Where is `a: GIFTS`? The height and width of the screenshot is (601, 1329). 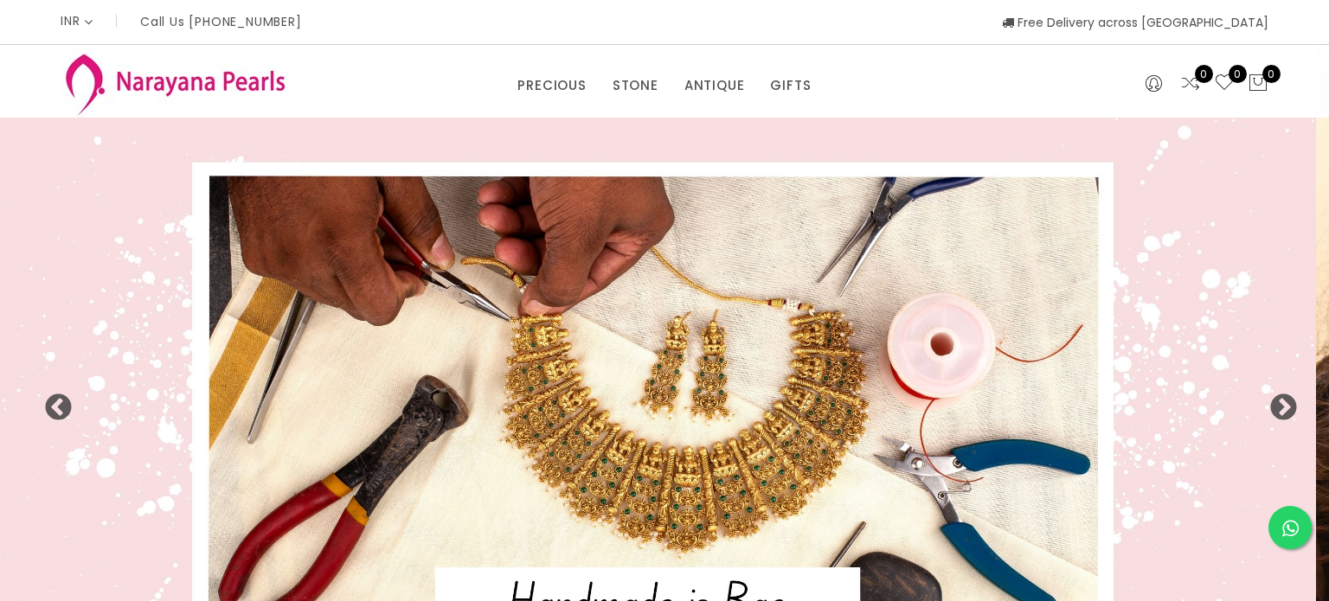
a: GIFTS is located at coordinates (790, 86).